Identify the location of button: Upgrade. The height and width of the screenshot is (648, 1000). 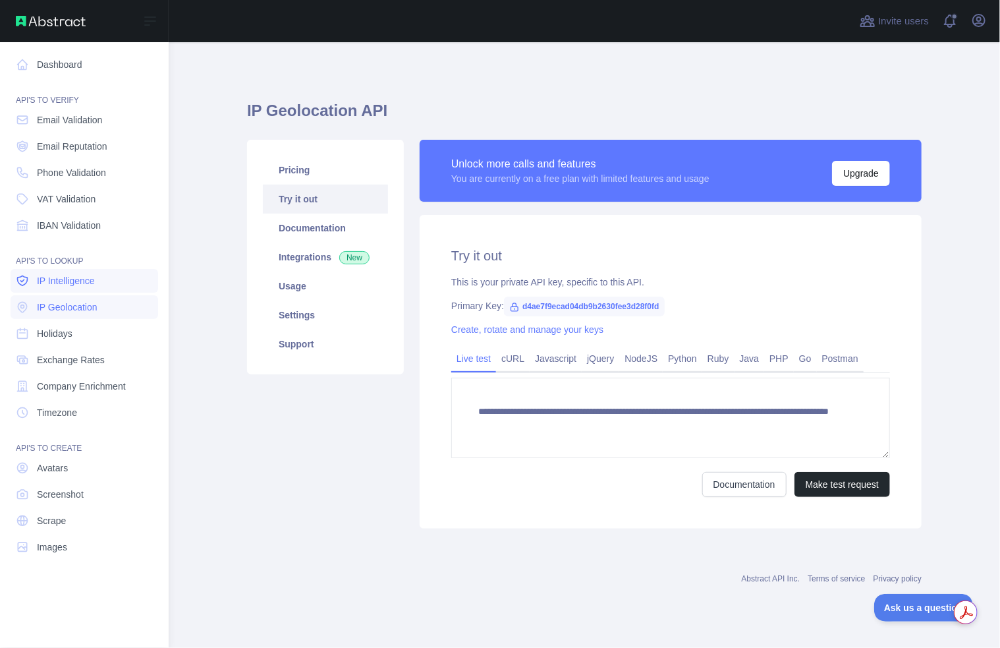
(861, 173).